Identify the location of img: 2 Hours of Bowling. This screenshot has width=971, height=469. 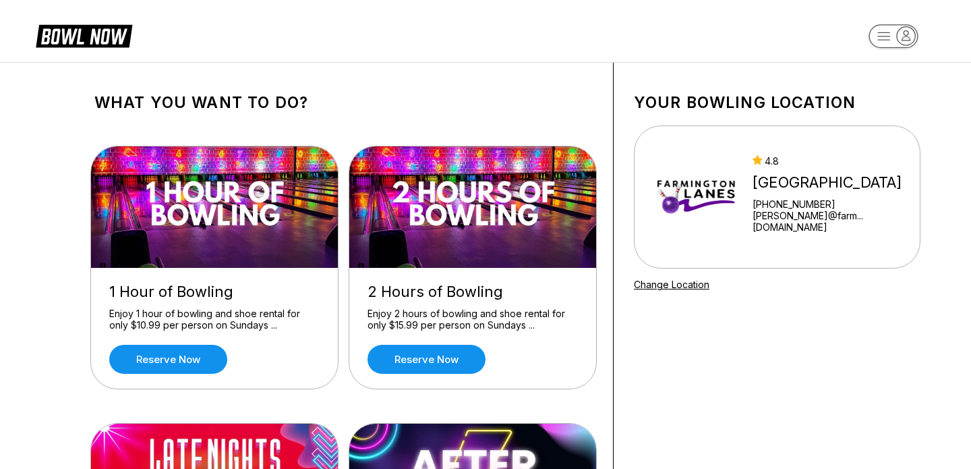
(473, 207).